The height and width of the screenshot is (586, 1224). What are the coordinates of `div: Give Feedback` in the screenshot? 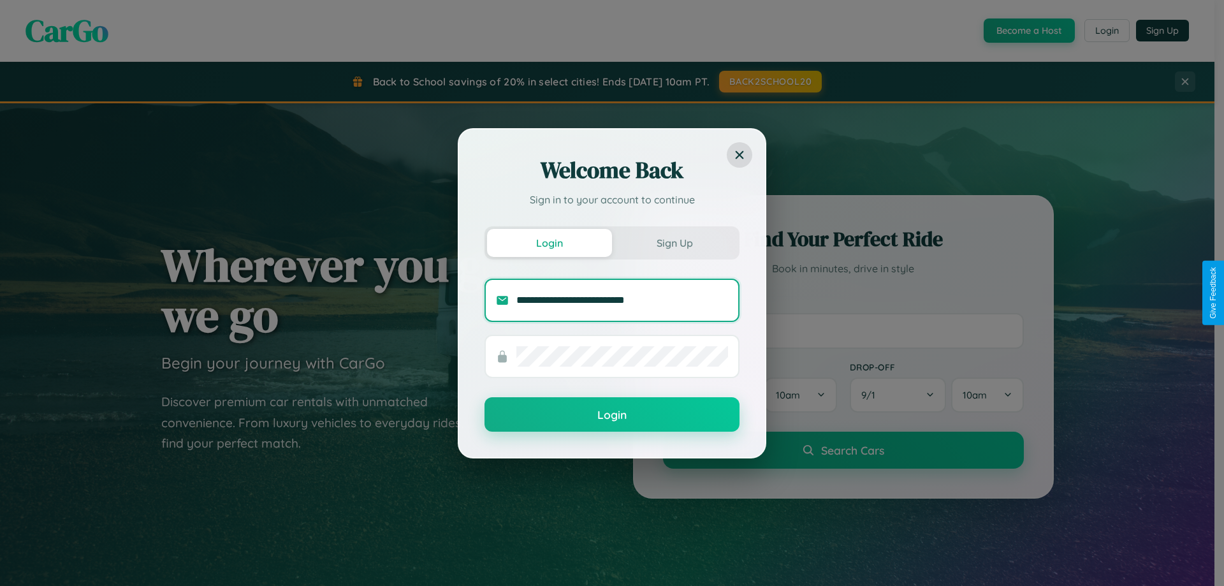 It's located at (1213, 293).